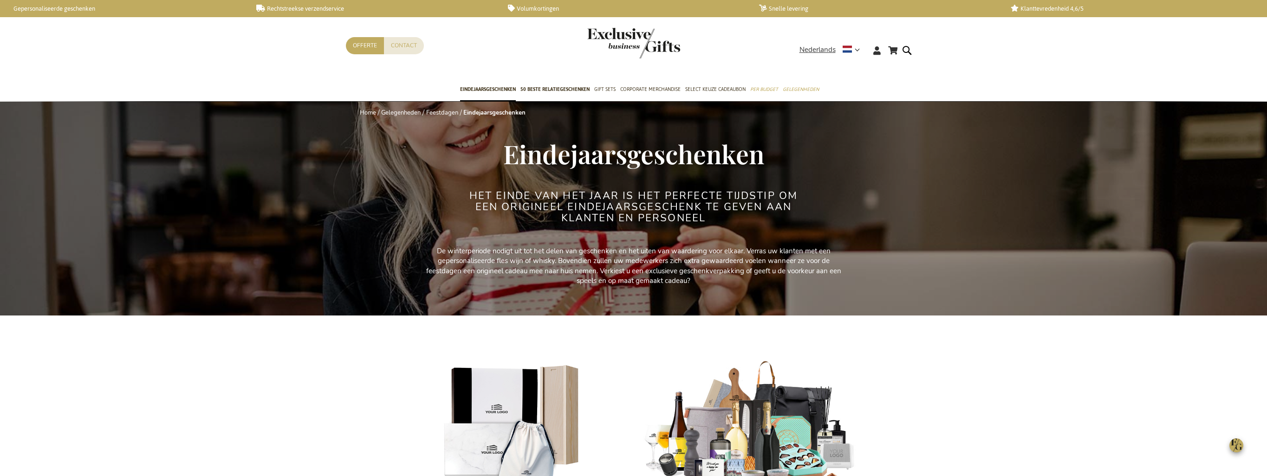 Image resolution: width=1267 pixels, height=476 pixels. Describe the element at coordinates (634, 267) in the screenshot. I see `p: De winterperiode nodigt uit tot het delen van geschenken en het uiten van waardering voor elkaar....` at that location.